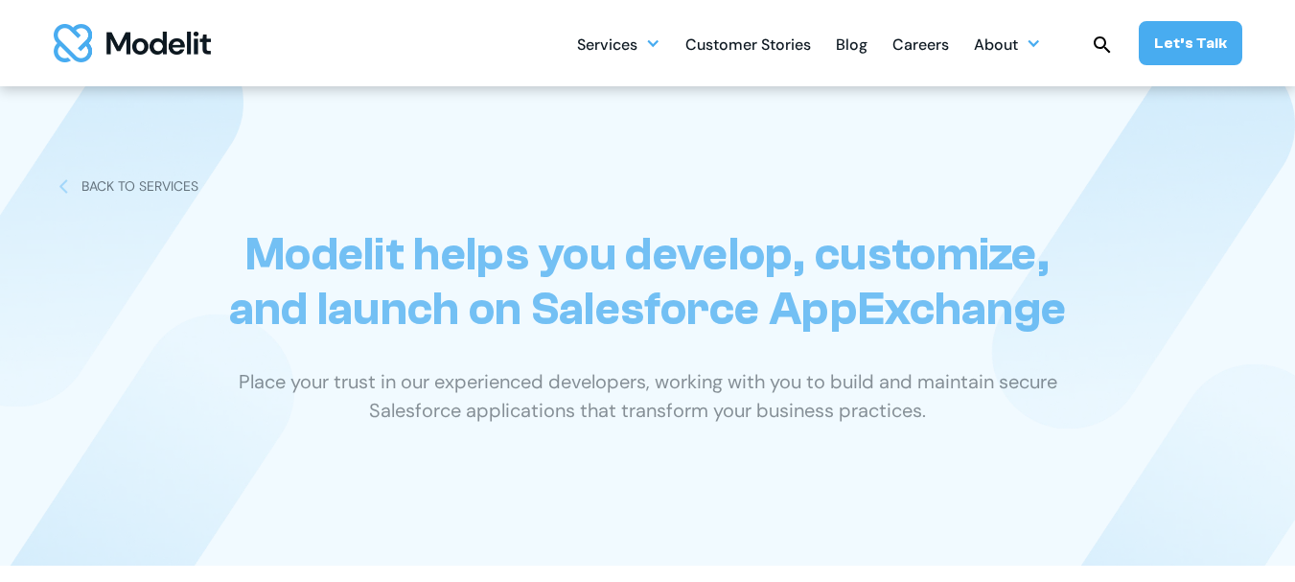 Image resolution: width=1295 pixels, height=582 pixels. What do you see at coordinates (648, 396) in the screenshot?
I see `p: Place your trust in our experienced developers, working with you to build and maintain secure Sal...` at bounding box center [648, 396].